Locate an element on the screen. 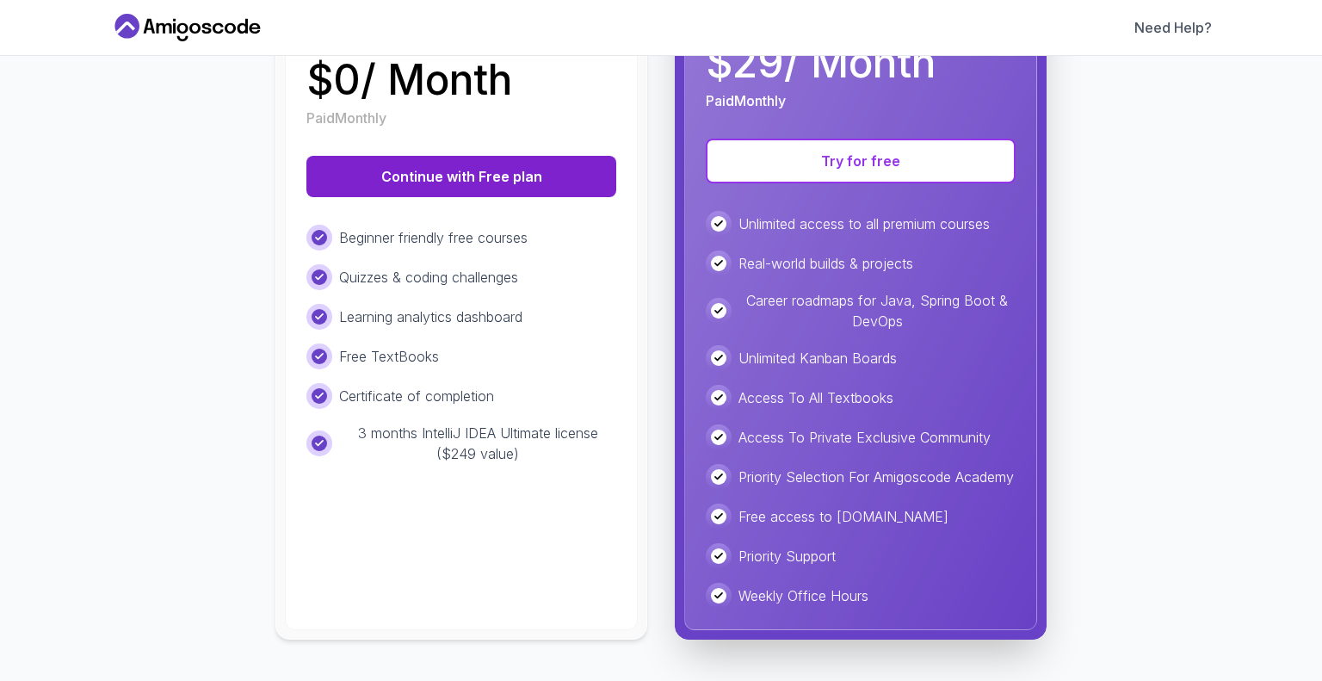  p: Certificate of completion is located at coordinates (416, 396).